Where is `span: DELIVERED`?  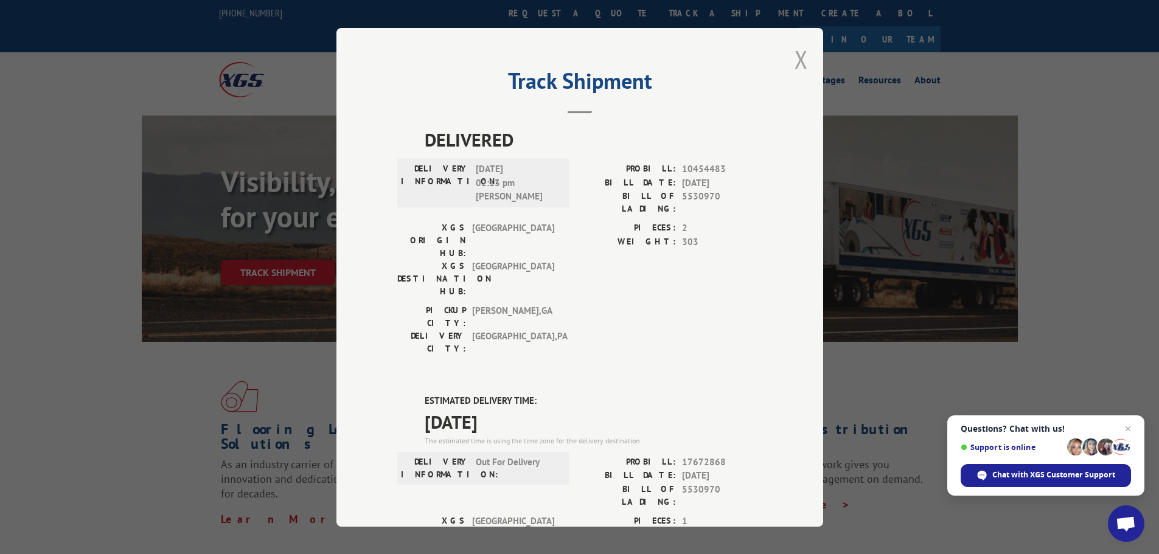 span: DELIVERED is located at coordinates (593, 139).